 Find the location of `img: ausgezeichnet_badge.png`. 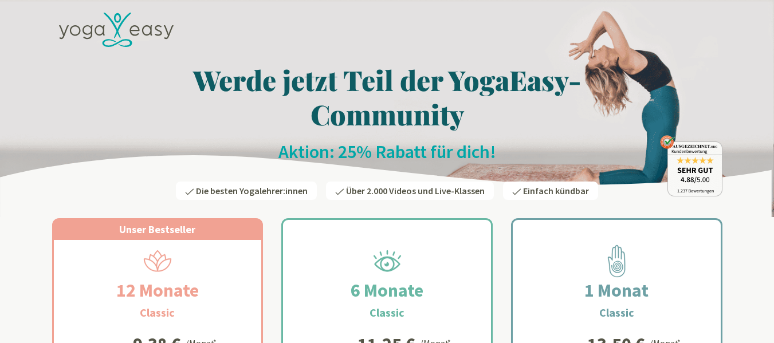

img: ausgezeichnet_badge.png is located at coordinates (691, 166).